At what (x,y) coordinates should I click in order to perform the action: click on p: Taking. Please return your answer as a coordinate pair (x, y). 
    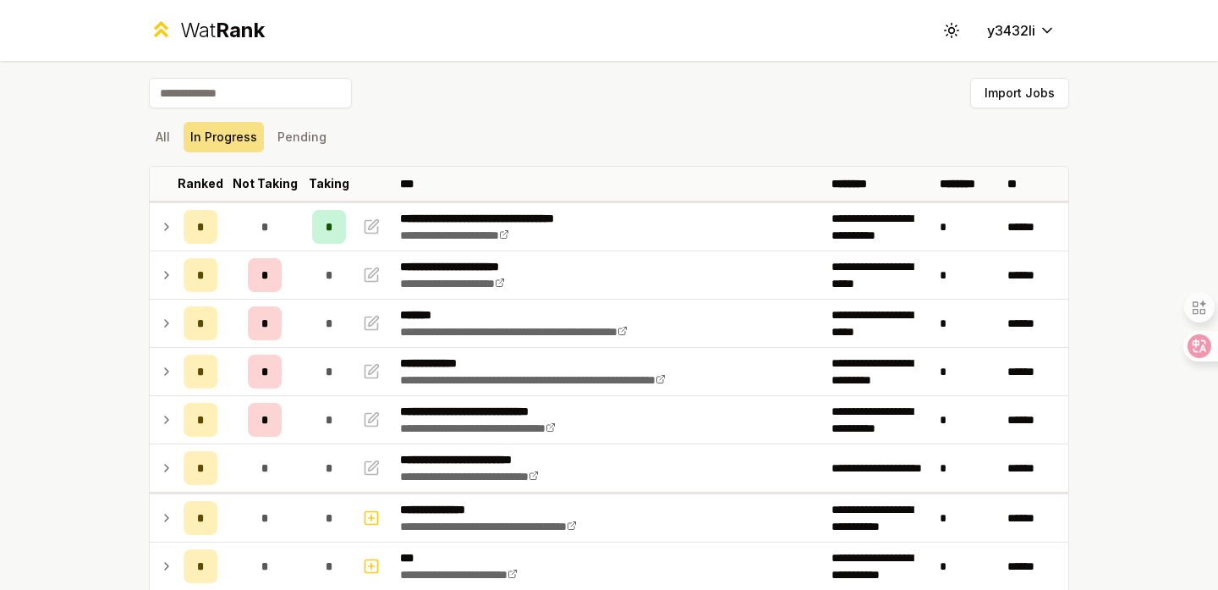
    Looking at the image, I should click on (329, 184).